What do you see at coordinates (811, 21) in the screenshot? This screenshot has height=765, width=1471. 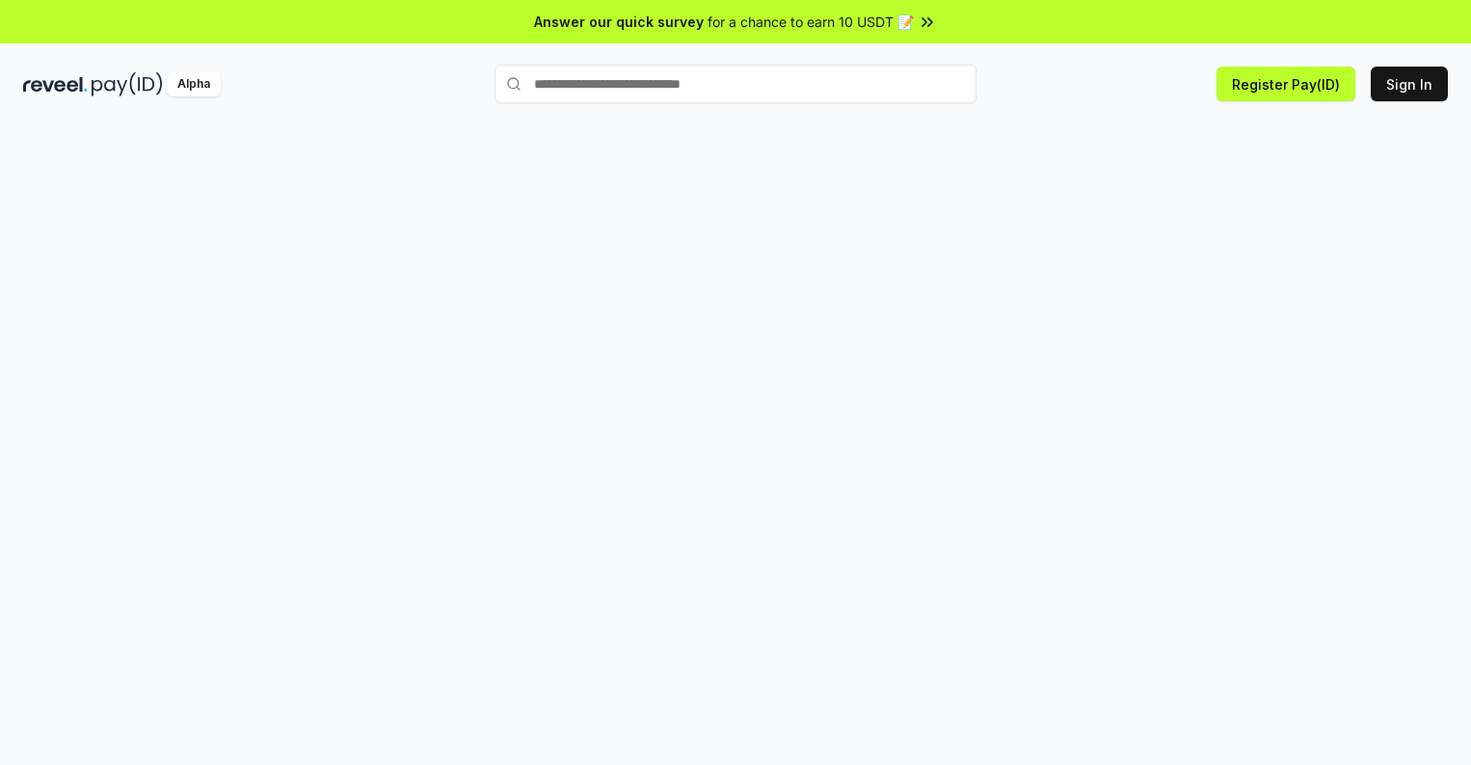 I see `span: for a chance to earn 10 USDT 📝` at bounding box center [811, 21].